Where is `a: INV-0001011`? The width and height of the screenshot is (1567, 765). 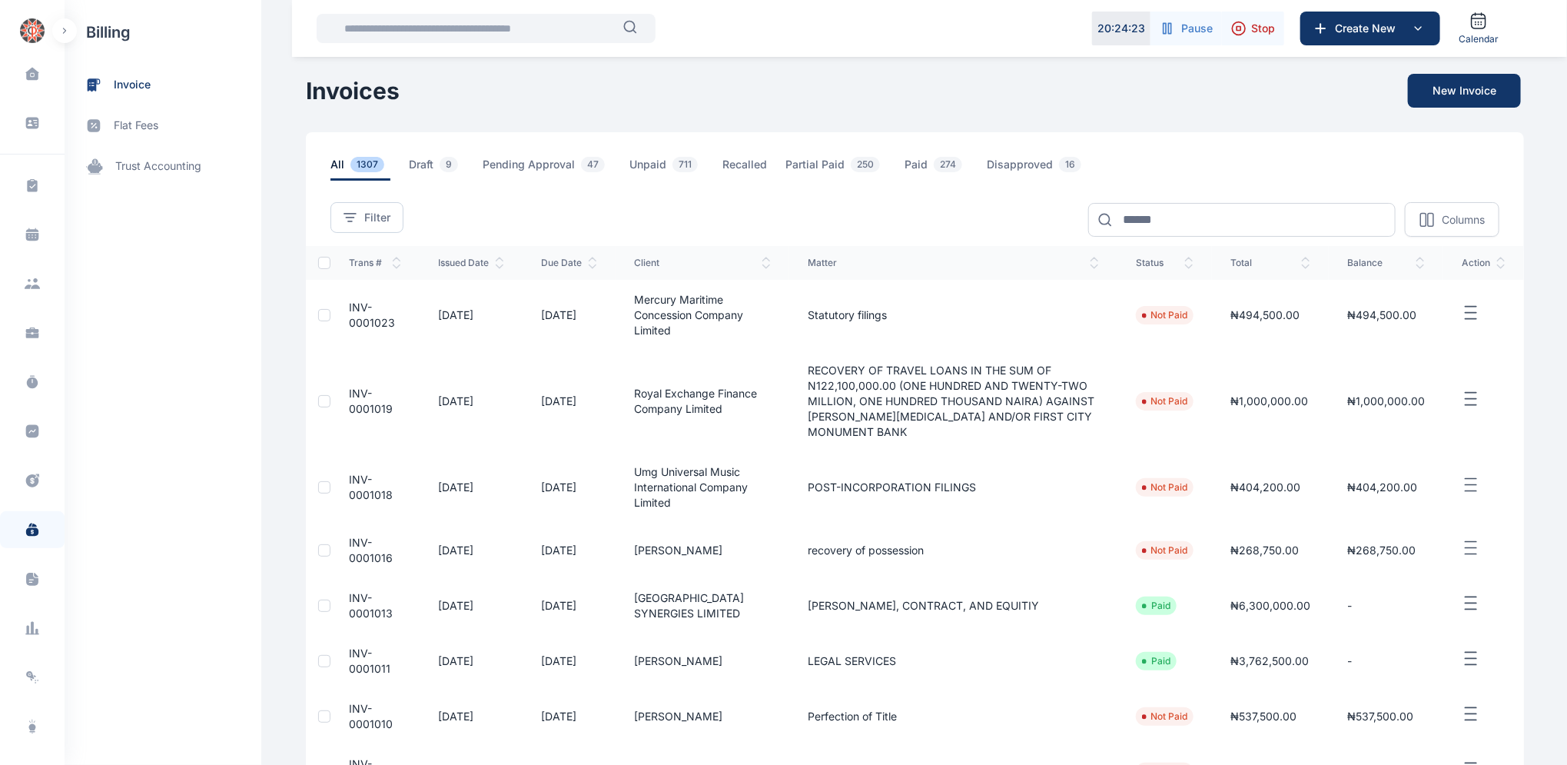 a: INV-0001011 is located at coordinates (370, 660).